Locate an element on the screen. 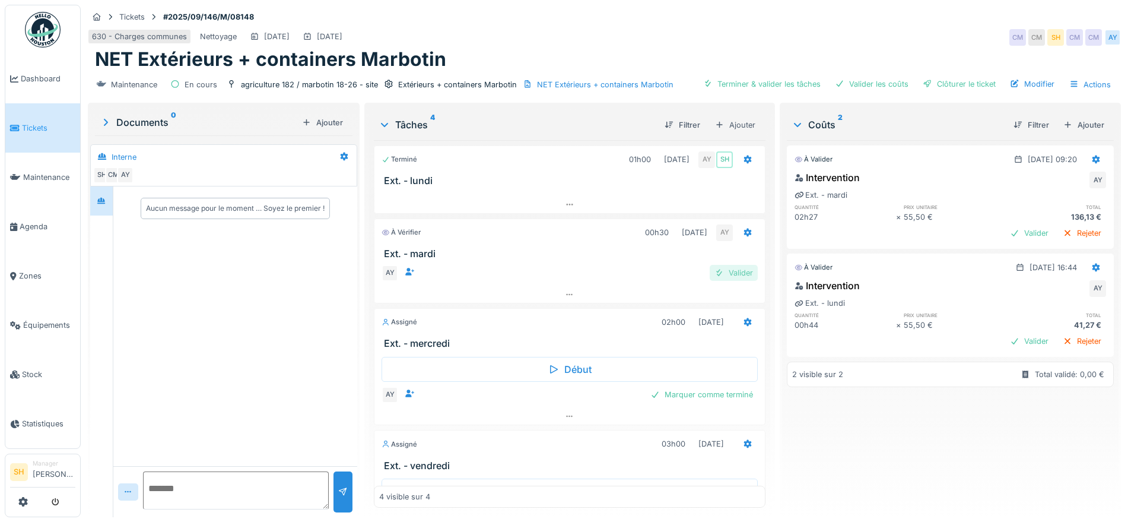  span: Zones is located at coordinates (47, 275).